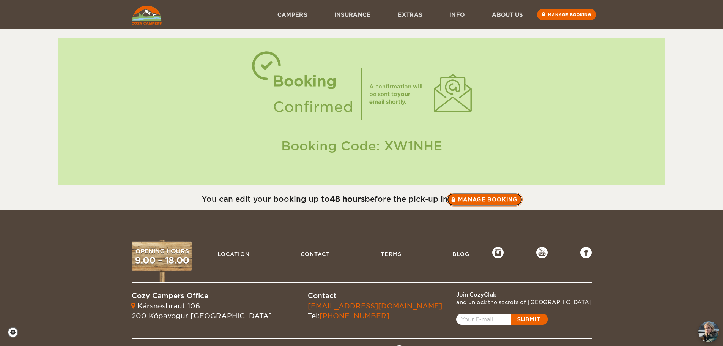 The height and width of the screenshot is (346, 723). Describe the element at coordinates (233, 254) in the screenshot. I see `a: Location` at that location.